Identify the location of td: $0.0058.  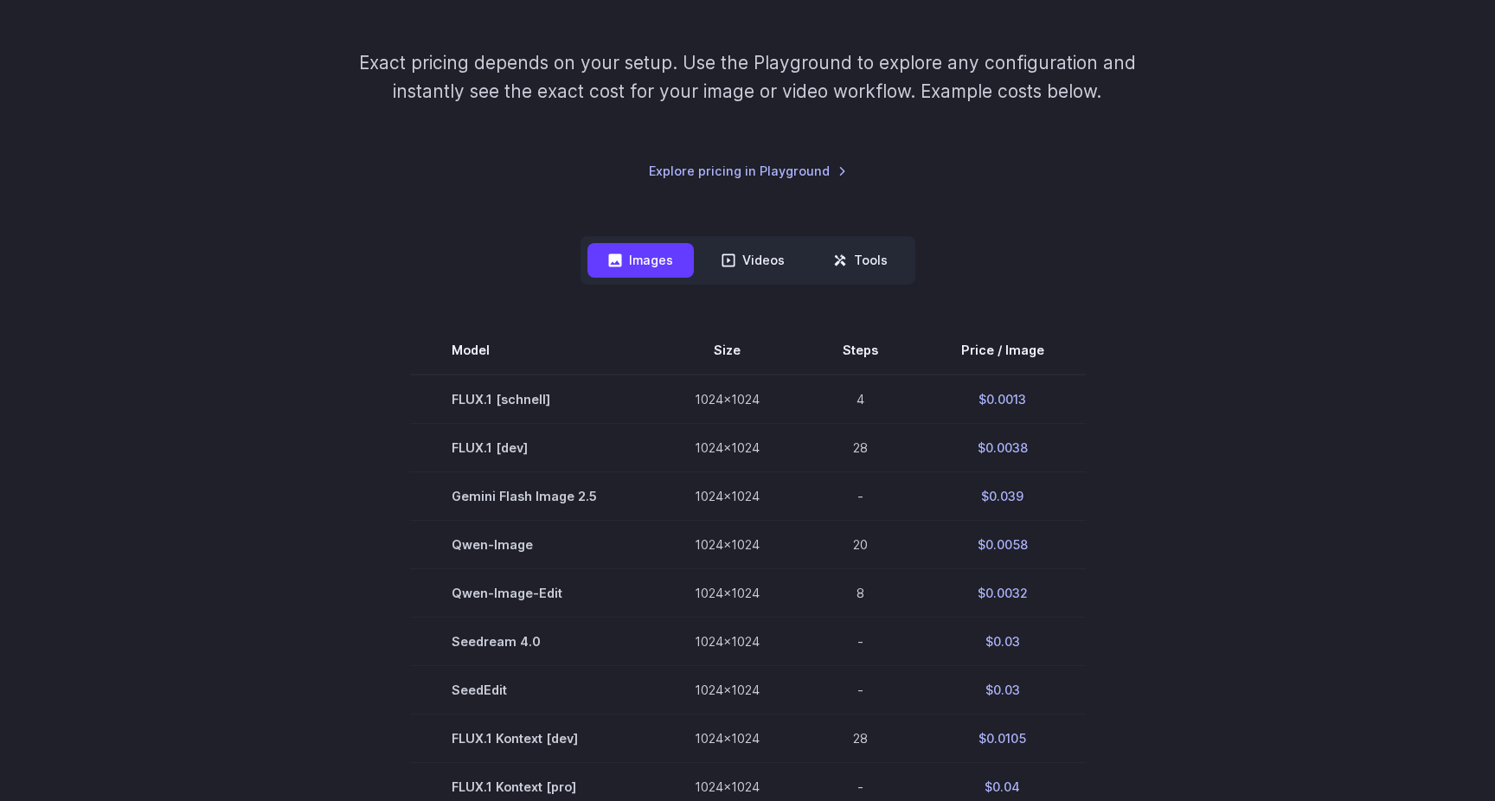
(1003, 544).